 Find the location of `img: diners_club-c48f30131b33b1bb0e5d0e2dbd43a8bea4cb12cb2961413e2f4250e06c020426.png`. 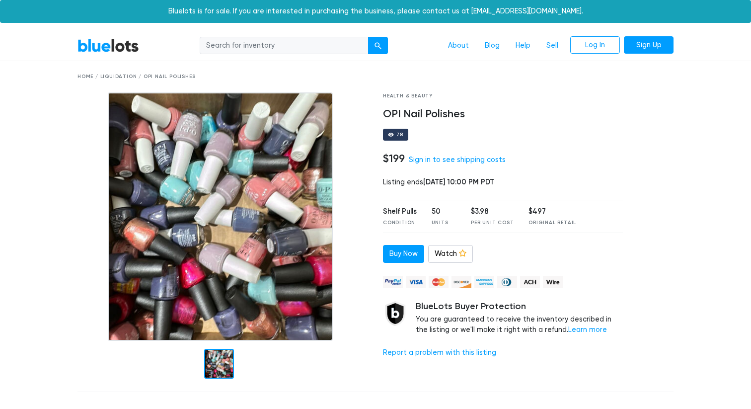

img: diners_club-c48f30131b33b1bb0e5d0e2dbd43a8bea4cb12cb2961413e2f4250e06c020426.png is located at coordinates (507, 282).